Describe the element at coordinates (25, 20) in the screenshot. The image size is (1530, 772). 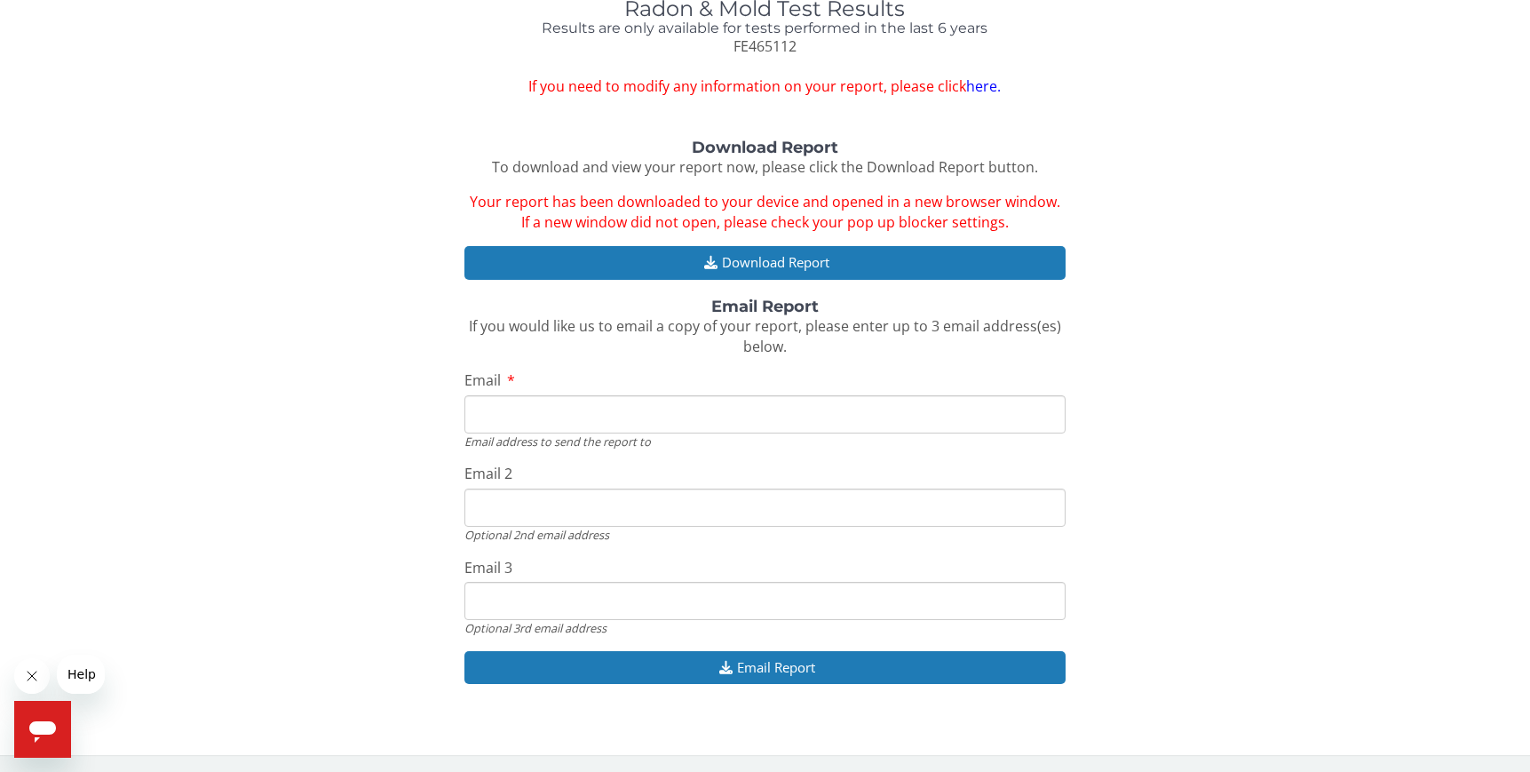
I see `span: Help` at that location.